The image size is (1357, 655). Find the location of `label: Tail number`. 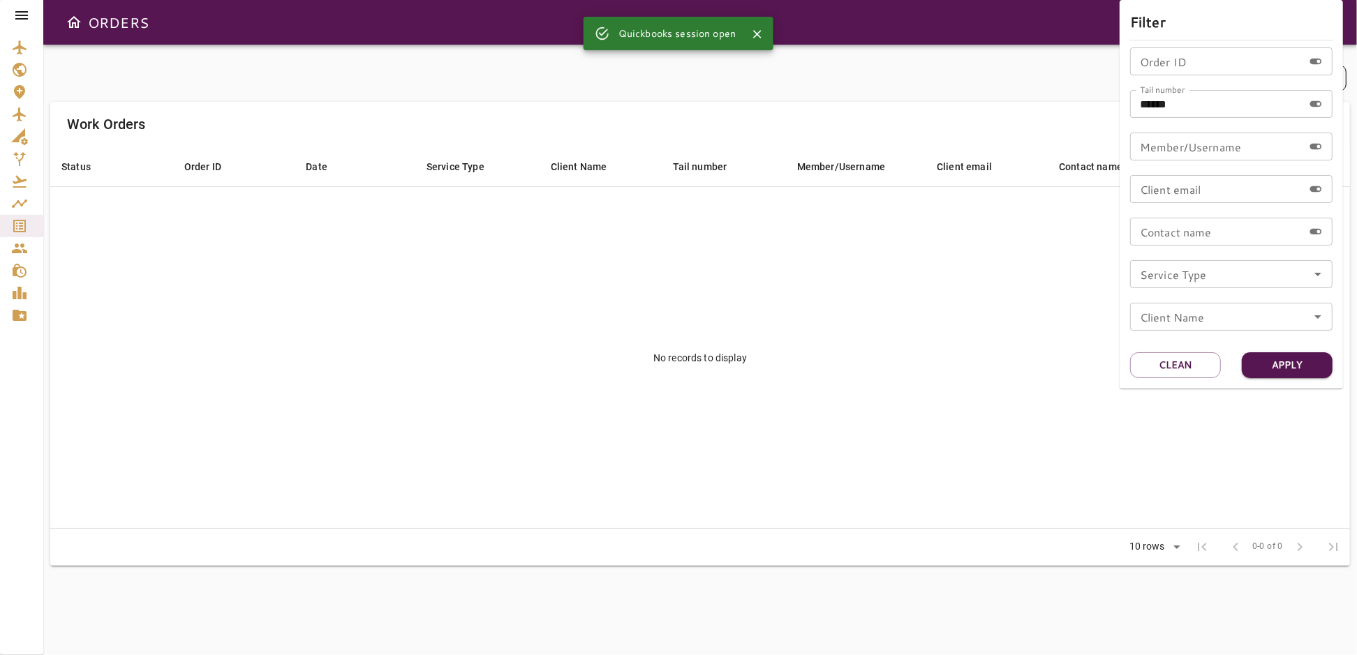

label: Tail number is located at coordinates (1162, 89).